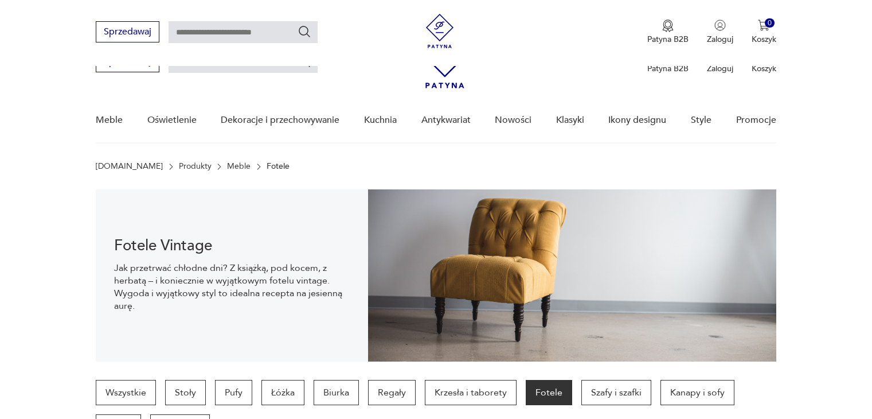  Describe the element at coordinates (185, 392) in the screenshot. I see `p: Stoły` at that location.